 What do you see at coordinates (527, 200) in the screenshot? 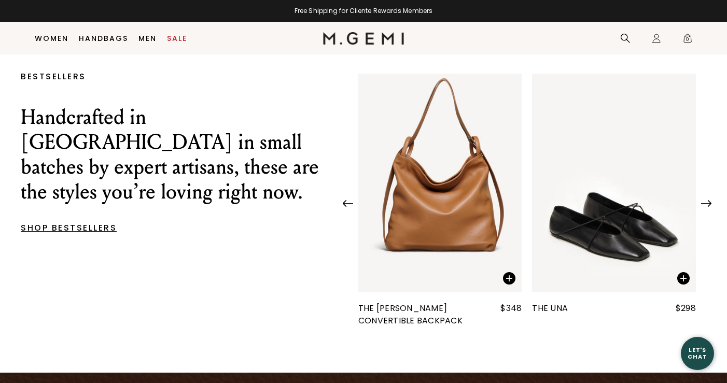
I see `div: 3 / 25` at bounding box center [527, 200].